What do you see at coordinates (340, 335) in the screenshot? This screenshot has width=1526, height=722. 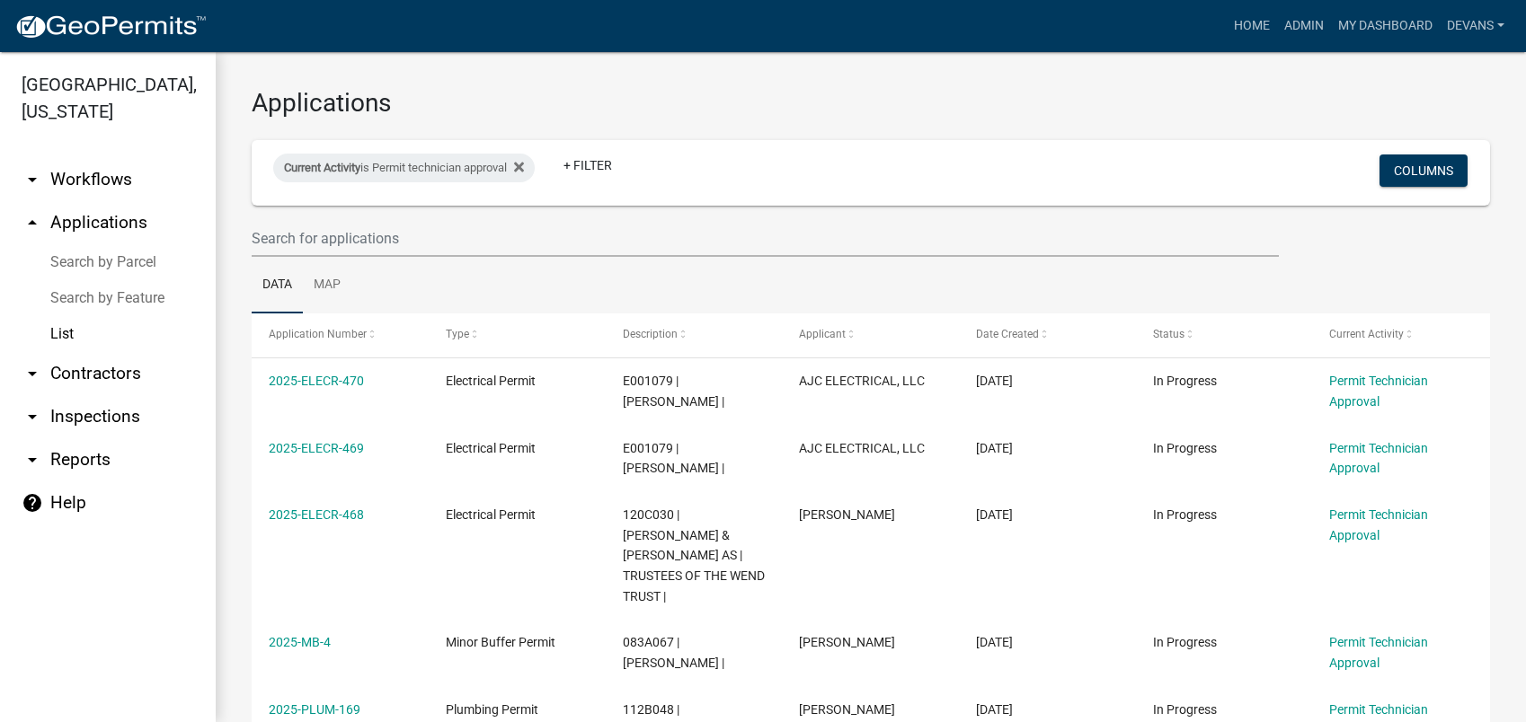 I see `datatable-header-cell: Application Number` at bounding box center [340, 335].